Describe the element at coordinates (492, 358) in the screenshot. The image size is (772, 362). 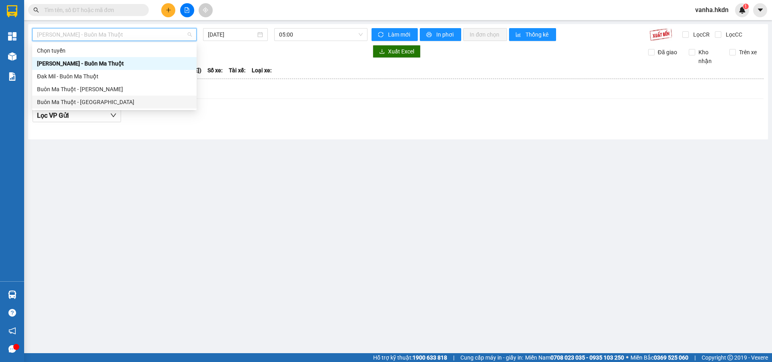
I see `span: Cung cấp máy in - giấy in:` at that location.